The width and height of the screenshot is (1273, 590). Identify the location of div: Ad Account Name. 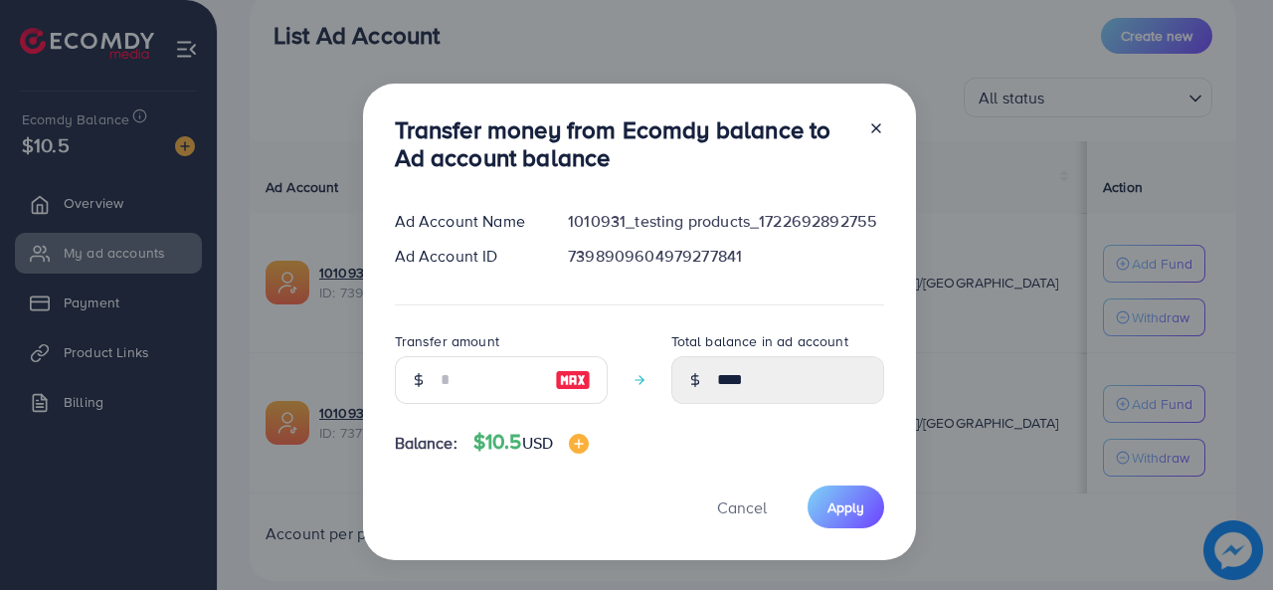
(466, 221).